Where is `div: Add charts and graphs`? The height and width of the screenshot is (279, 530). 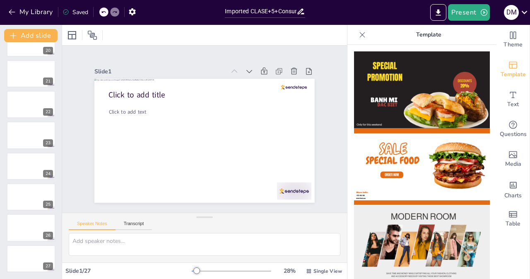 div: Add charts and graphs is located at coordinates (513, 189).